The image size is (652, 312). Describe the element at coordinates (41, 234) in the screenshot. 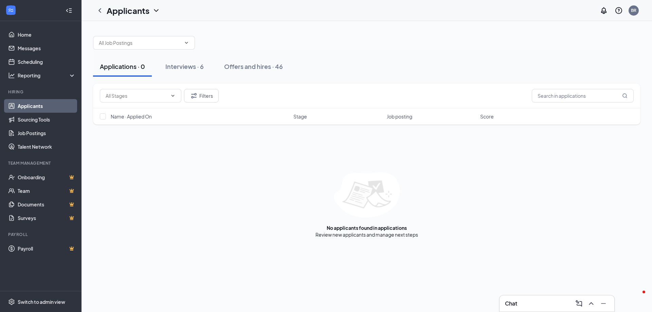

I see `div: Payroll` at that location.